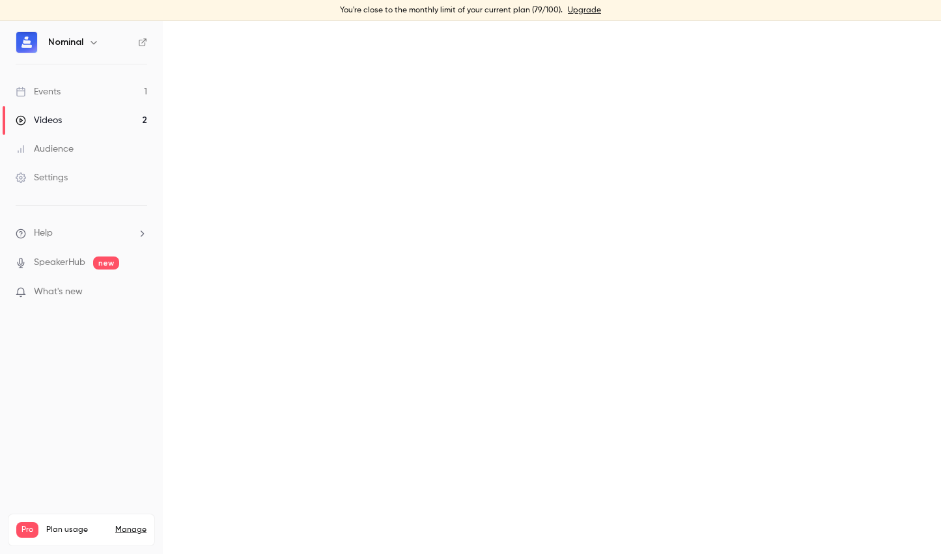  Describe the element at coordinates (58, 292) in the screenshot. I see `span: What's new` at that location.